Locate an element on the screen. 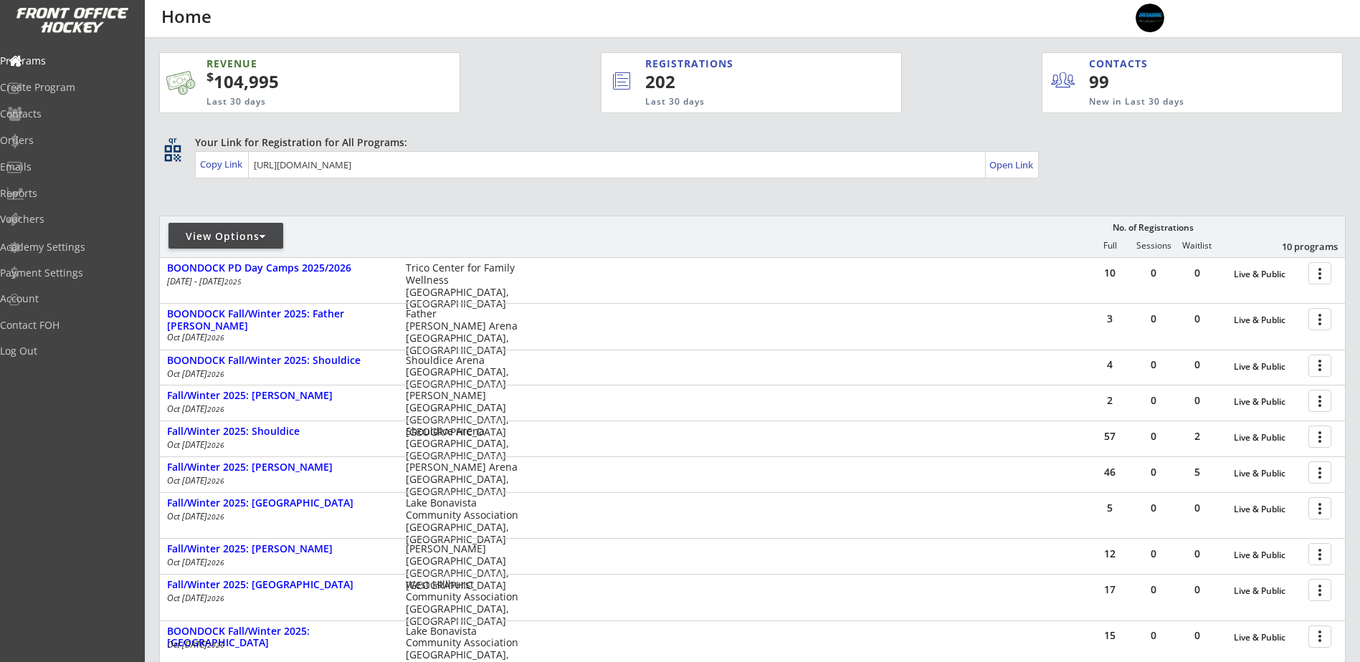 This screenshot has width=1360, height=662. div: CONTACTS is located at coordinates (1121, 64).